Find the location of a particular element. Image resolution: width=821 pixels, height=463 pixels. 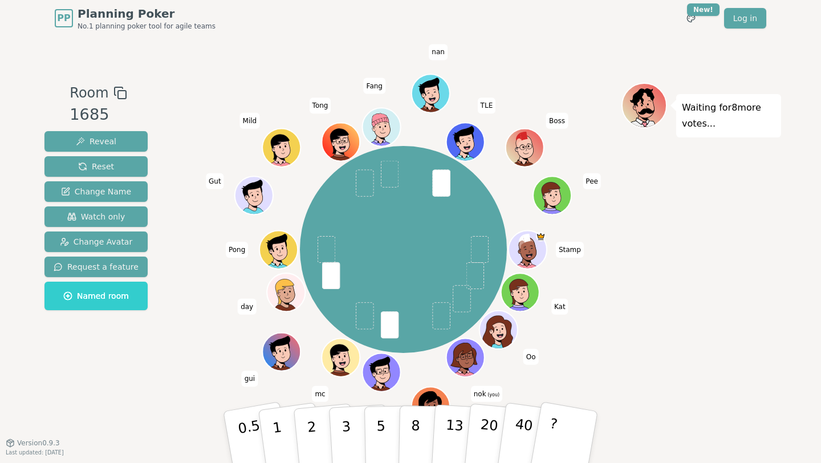

span: (you) is located at coordinates (493, 394).